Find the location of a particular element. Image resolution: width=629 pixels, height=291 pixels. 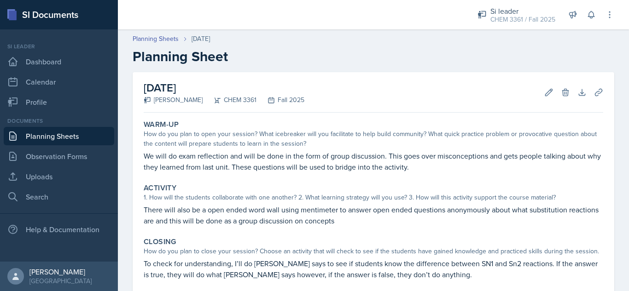

a: Calendar is located at coordinates (59, 82).